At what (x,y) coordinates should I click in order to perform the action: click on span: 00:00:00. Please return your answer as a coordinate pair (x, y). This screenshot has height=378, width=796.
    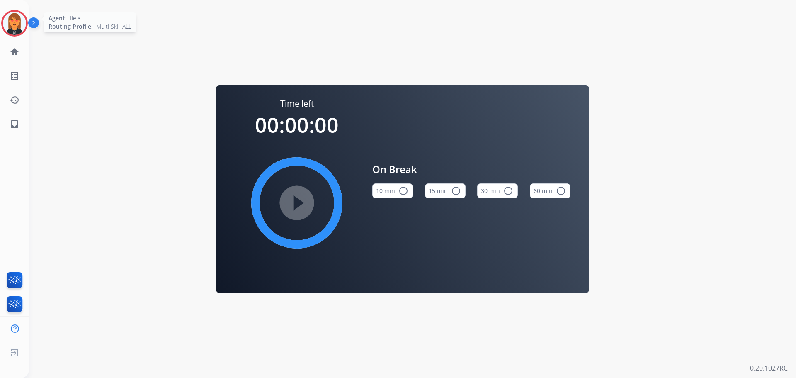
    Looking at the image, I should click on (297, 125).